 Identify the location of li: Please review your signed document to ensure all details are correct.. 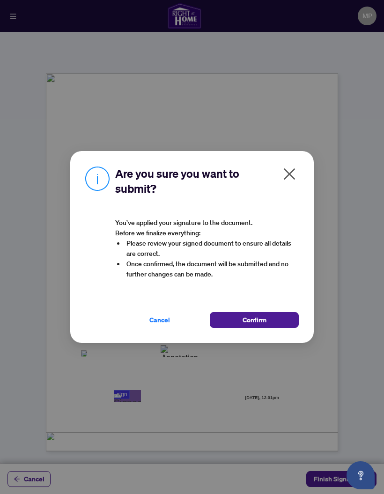
(212, 249).